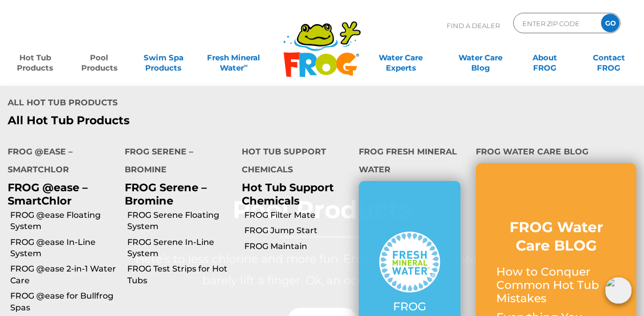 The height and width of the screenshot is (316, 644). What do you see at coordinates (175, 161) in the screenshot?
I see `h4: FROG Serene – Bromine` at bounding box center [175, 161].